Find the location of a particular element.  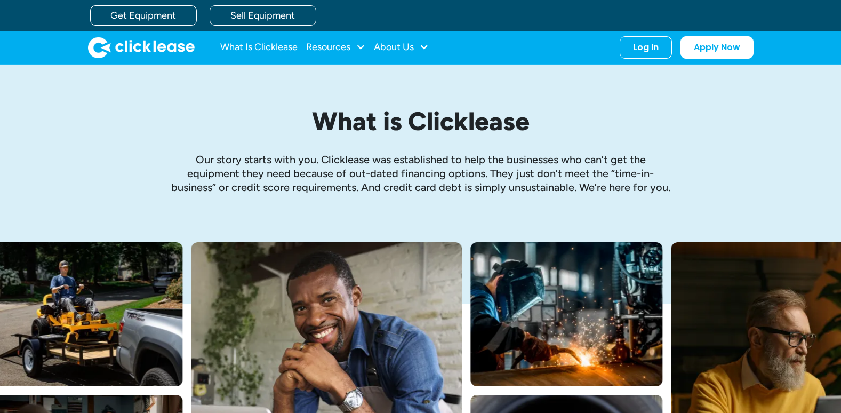

img: A welder in a large mask working on a large pipe is located at coordinates (566, 314).